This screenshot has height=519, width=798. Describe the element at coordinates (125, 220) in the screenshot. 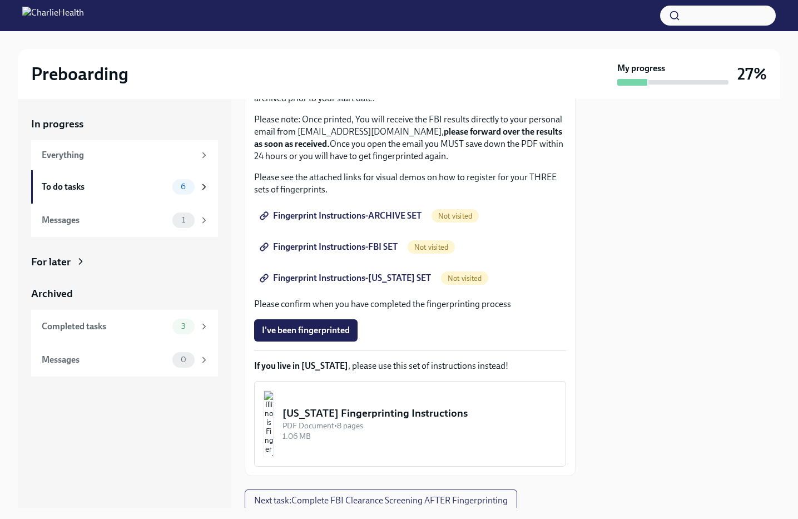

I see `a: Messages1` at that location.